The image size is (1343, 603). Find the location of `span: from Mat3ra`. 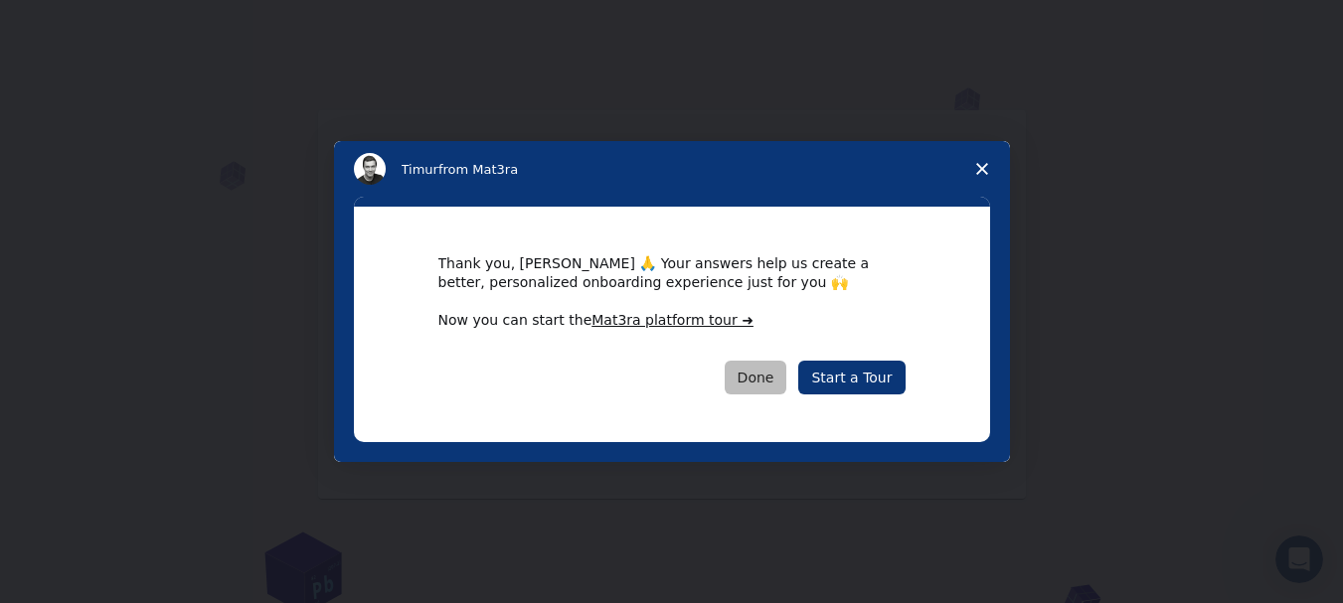

span: from Mat3ra is located at coordinates (478, 169).